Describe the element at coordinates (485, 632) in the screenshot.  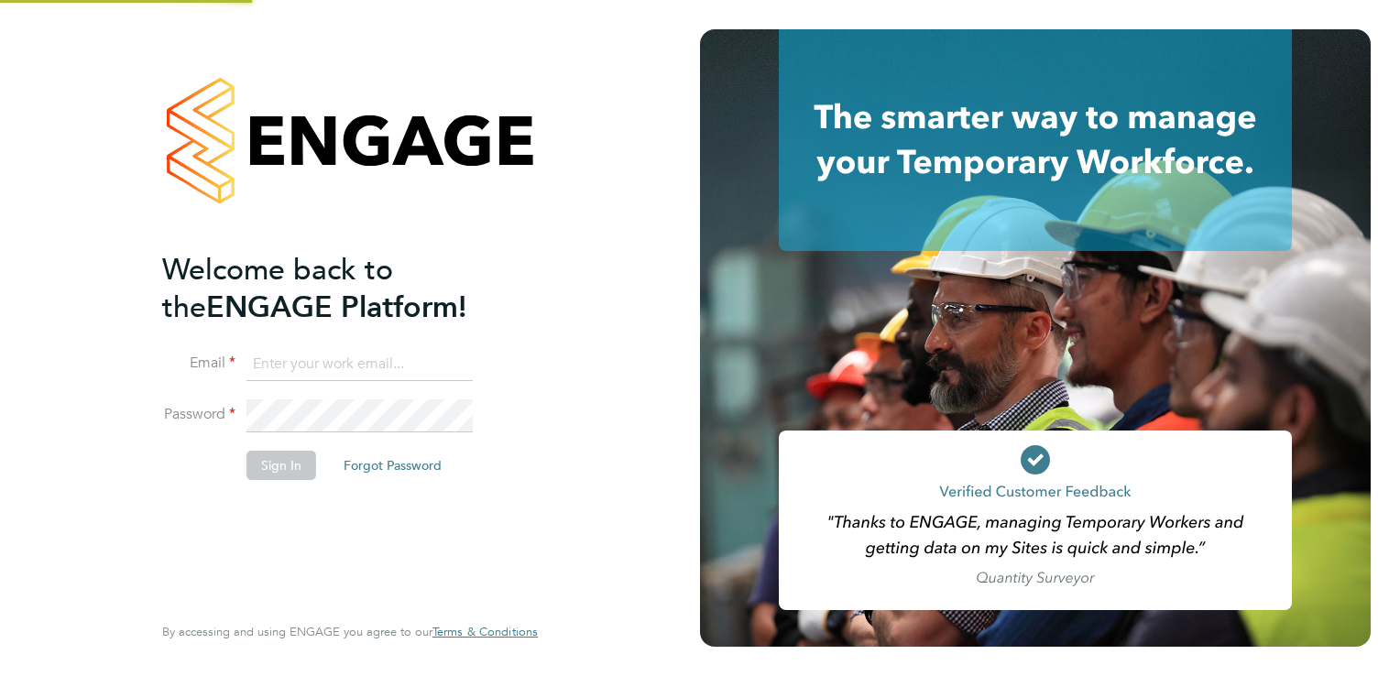
I see `a: Terms & Conditions` at that location.